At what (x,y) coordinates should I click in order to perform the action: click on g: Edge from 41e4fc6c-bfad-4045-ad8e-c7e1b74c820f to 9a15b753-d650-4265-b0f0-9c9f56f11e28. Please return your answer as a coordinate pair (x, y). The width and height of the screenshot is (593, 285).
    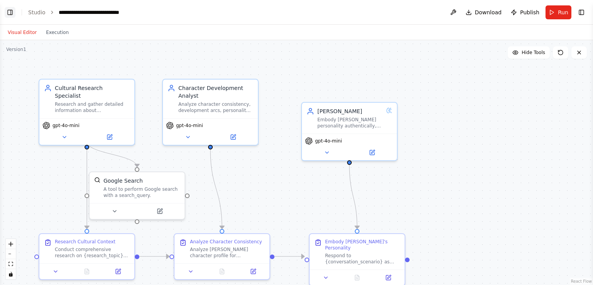
    Looking at the image, I should click on (112, 154).